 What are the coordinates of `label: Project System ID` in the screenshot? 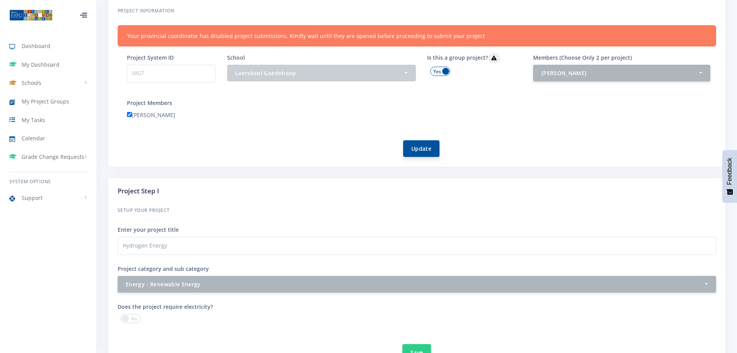 It's located at (150, 57).